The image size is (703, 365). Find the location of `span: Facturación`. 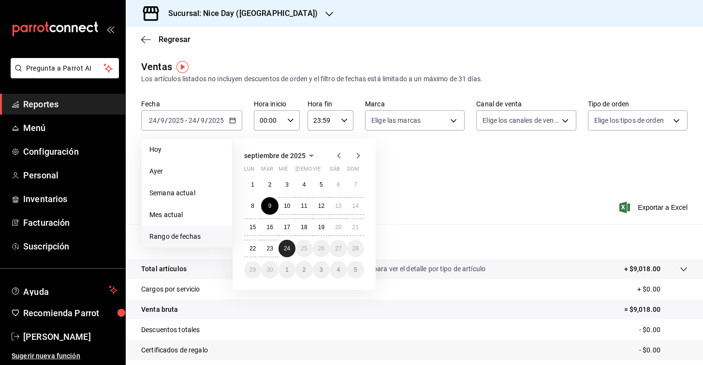

span: Facturación is located at coordinates (70, 222).